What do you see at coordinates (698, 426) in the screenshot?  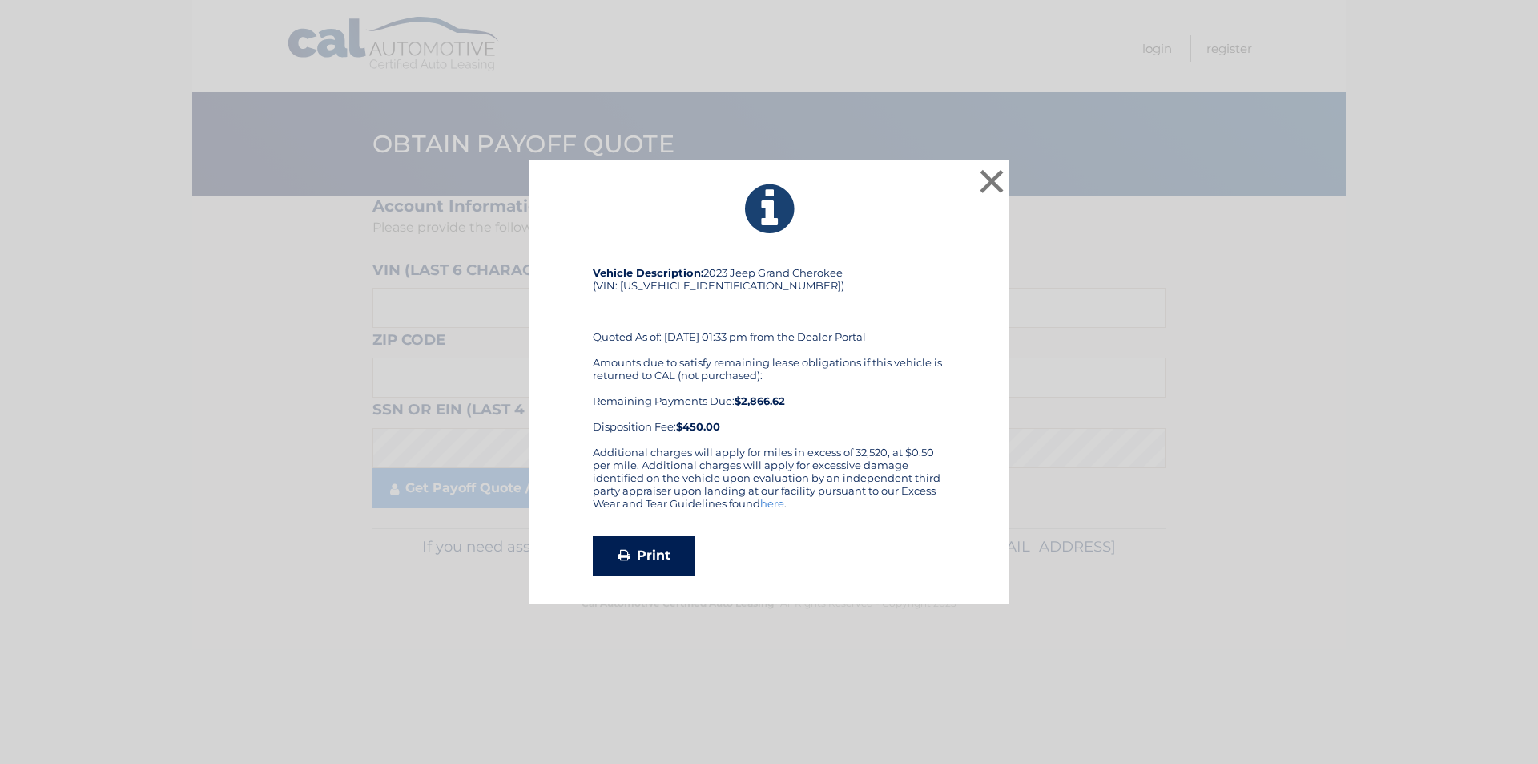 I see `strong: $450.00` at bounding box center [698, 426].